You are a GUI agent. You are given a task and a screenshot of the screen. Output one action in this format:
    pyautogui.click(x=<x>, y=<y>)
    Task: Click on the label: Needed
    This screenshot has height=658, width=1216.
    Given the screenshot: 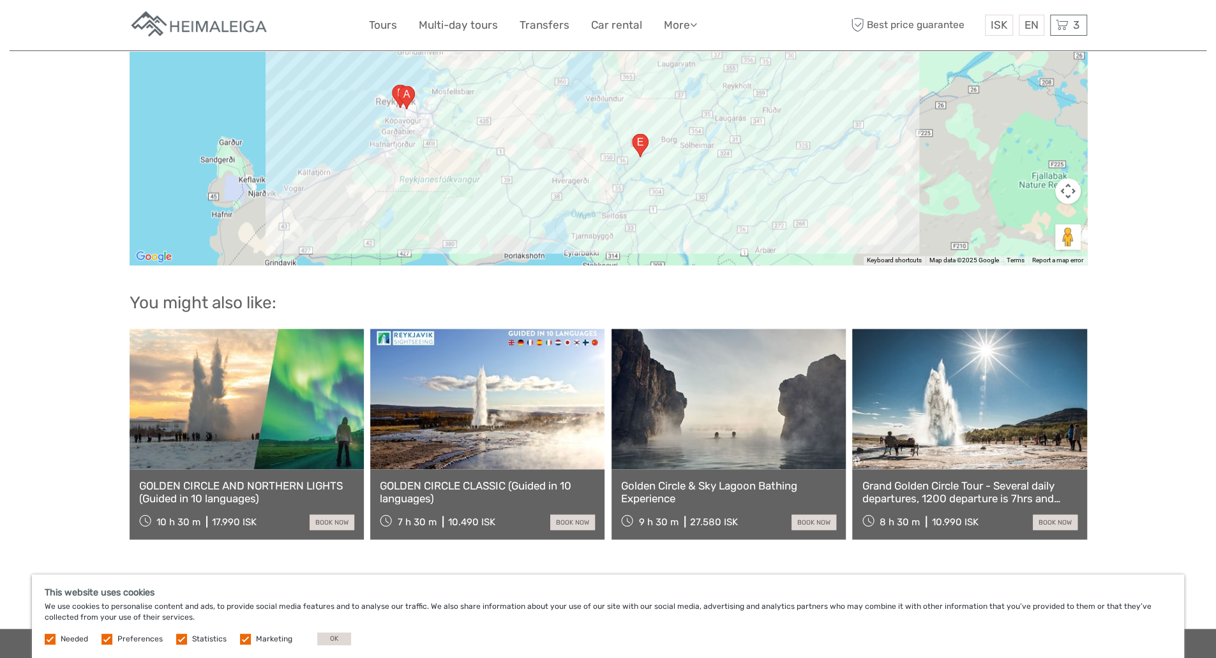 What is the action you would take?
    pyautogui.click(x=74, y=639)
    